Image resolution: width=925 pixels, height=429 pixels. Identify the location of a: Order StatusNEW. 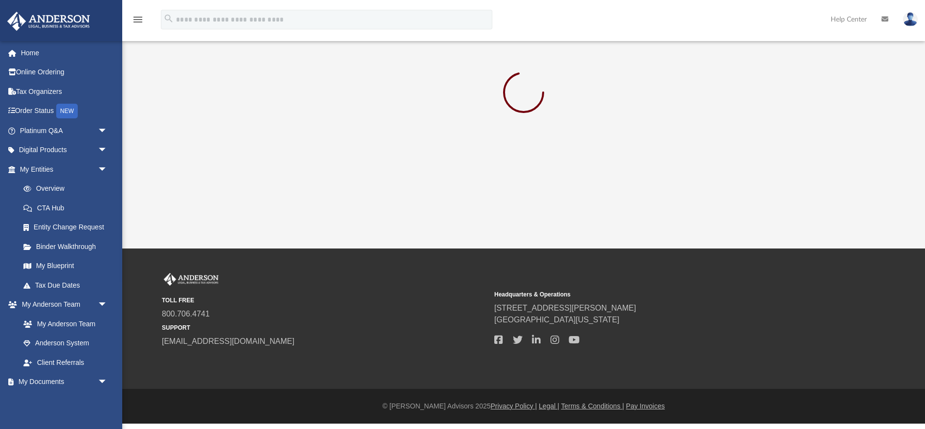
(65, 111).